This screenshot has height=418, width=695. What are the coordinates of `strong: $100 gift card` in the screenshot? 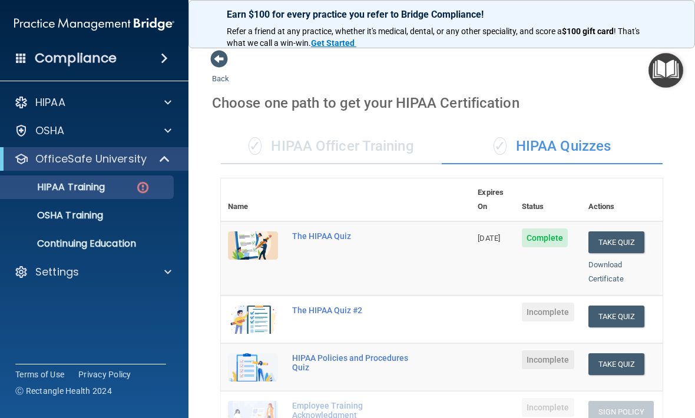 It's located at (588, 31).